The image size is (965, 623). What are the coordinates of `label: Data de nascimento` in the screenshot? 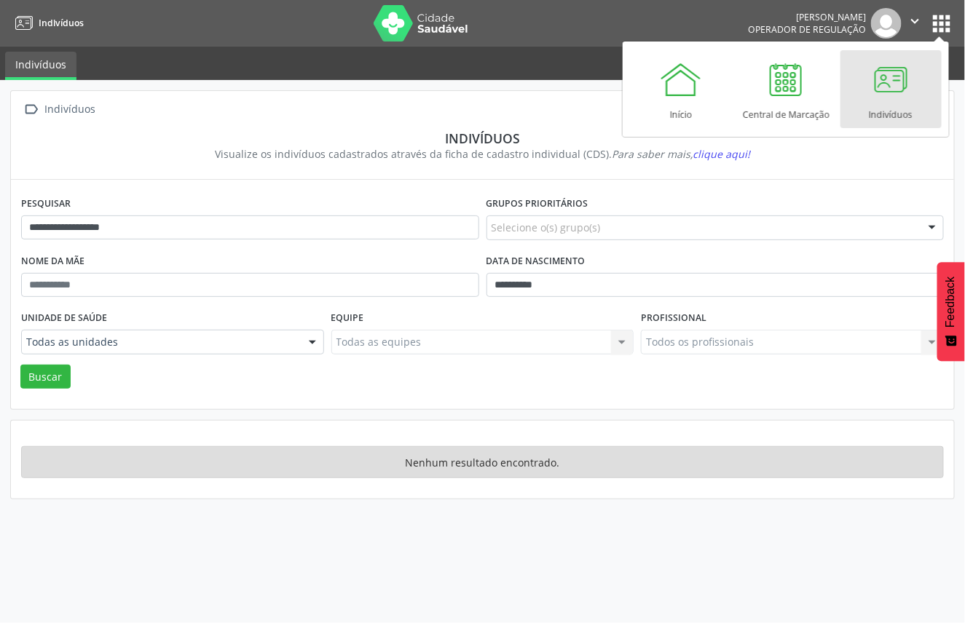 It's located at (536, 261).